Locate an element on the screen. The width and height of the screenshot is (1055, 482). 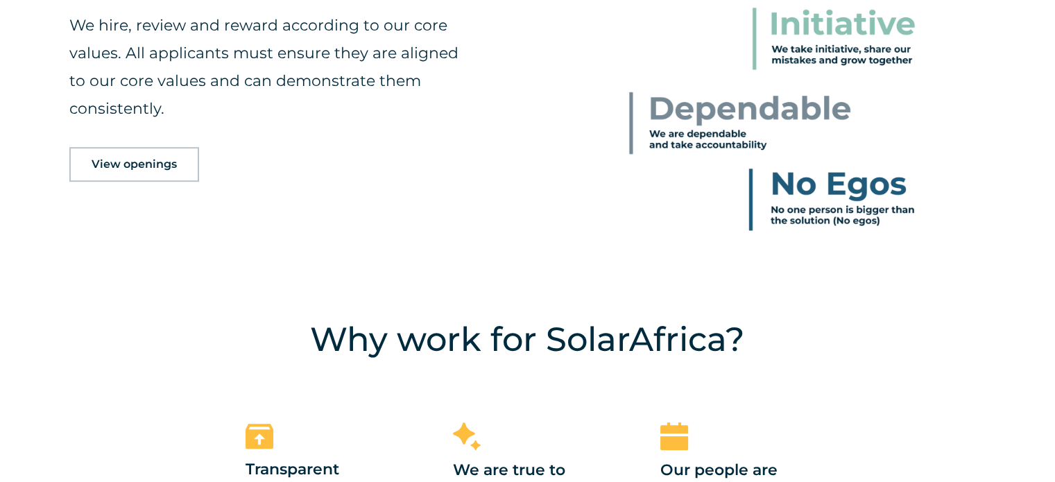
span: View openings is located at coordinates (134, 164).